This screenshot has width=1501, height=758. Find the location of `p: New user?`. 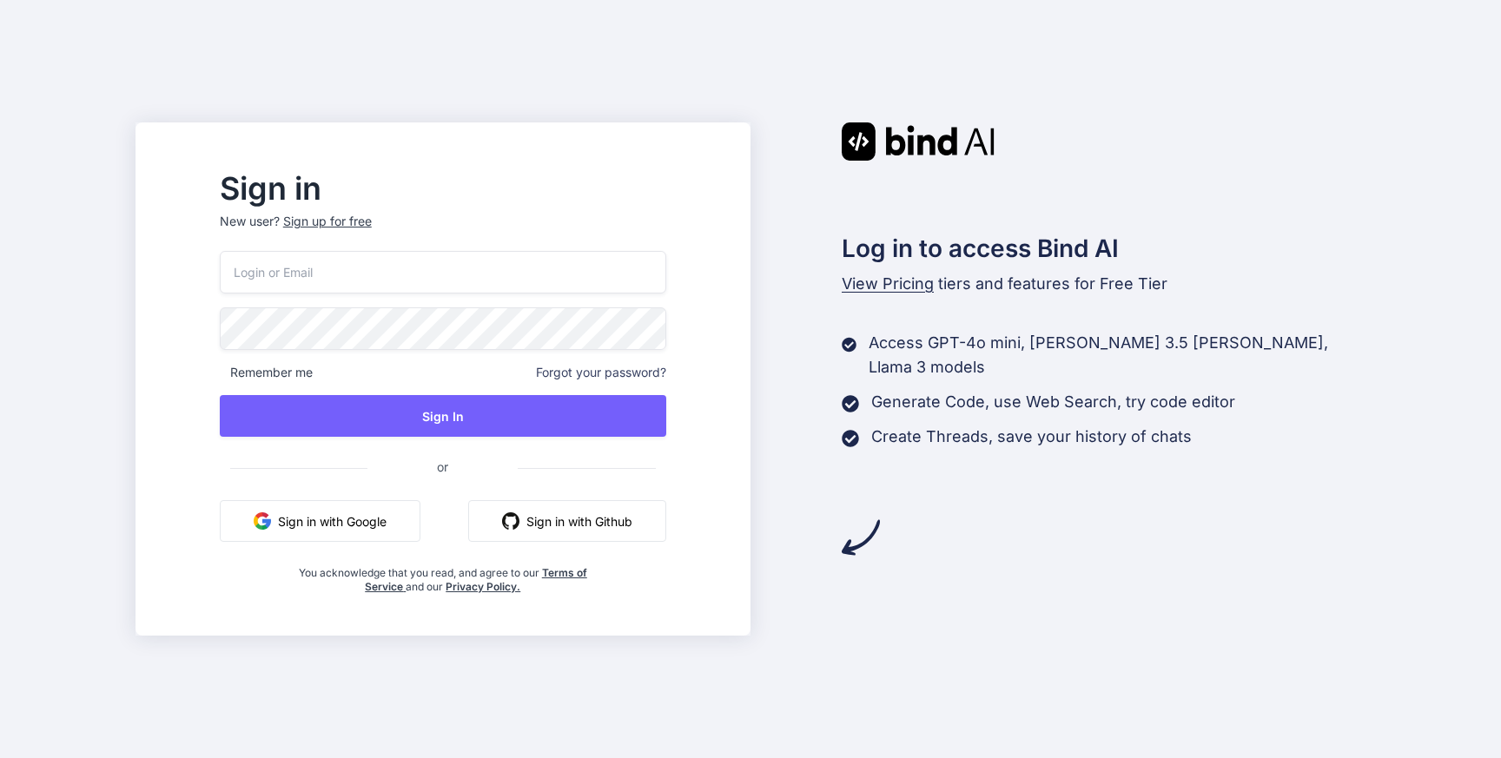

p: New user? is located at coordinates (443, 232).